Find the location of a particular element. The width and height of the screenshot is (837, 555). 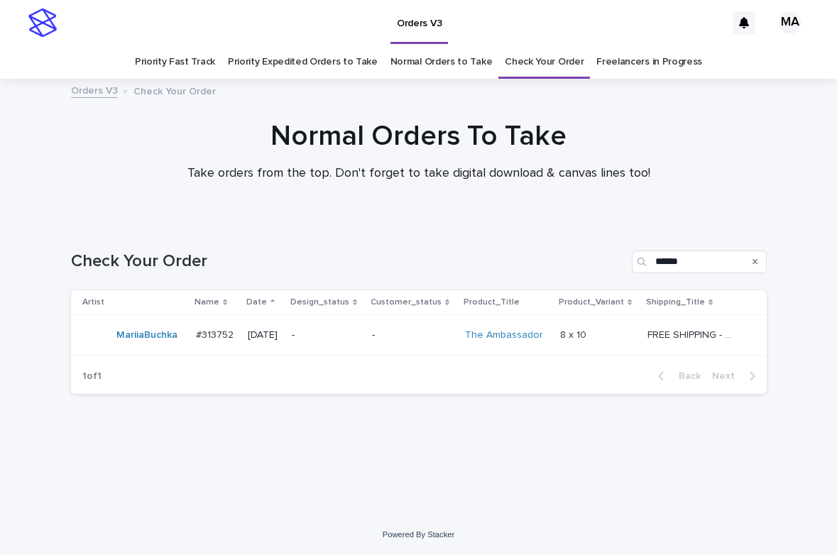

p: Artist is located at coordinates (93, 303).